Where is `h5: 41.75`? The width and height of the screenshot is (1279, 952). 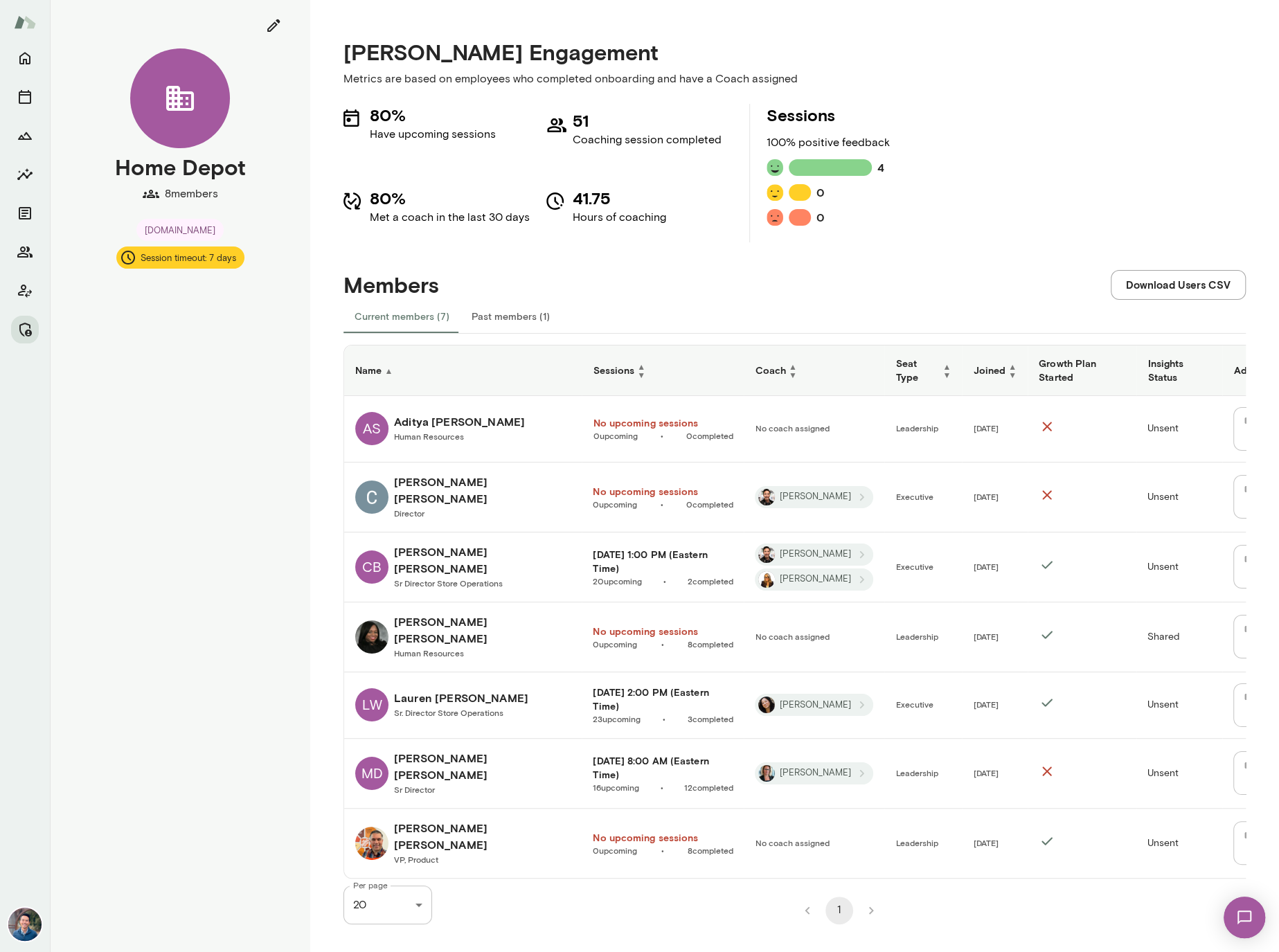 h5: 41.75 is located at coordinates (619, 198).